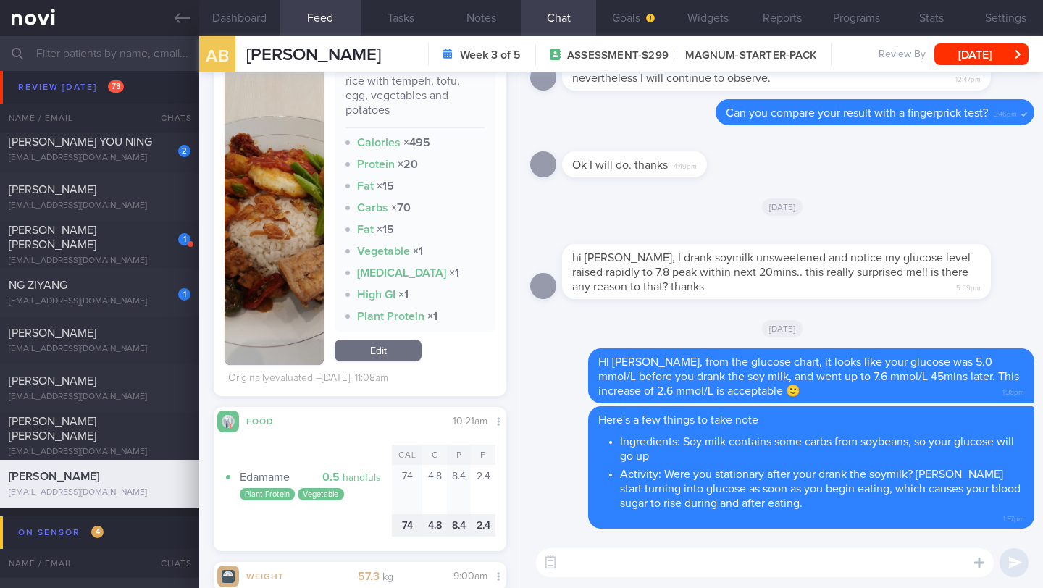 The height and width of the screenshot is (588, 1043). Describe the element at coordinates (470, 577) in the screenshot. I see `span: 9:00am` at that location.